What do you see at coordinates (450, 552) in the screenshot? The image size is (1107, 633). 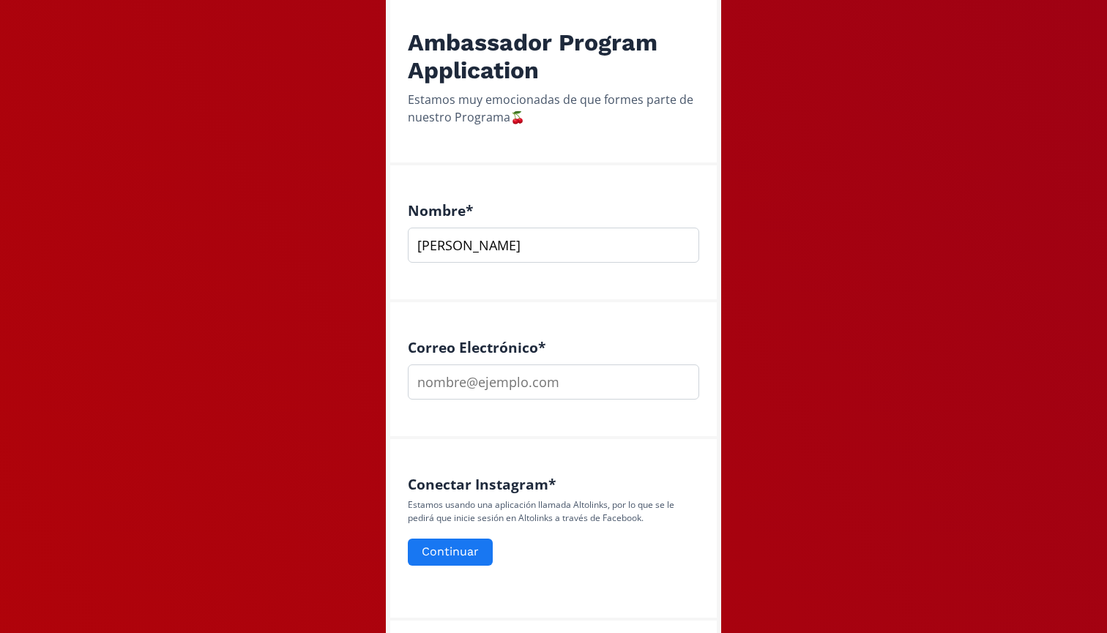 I see `button: Continuar` at bounding box center [450, 552].